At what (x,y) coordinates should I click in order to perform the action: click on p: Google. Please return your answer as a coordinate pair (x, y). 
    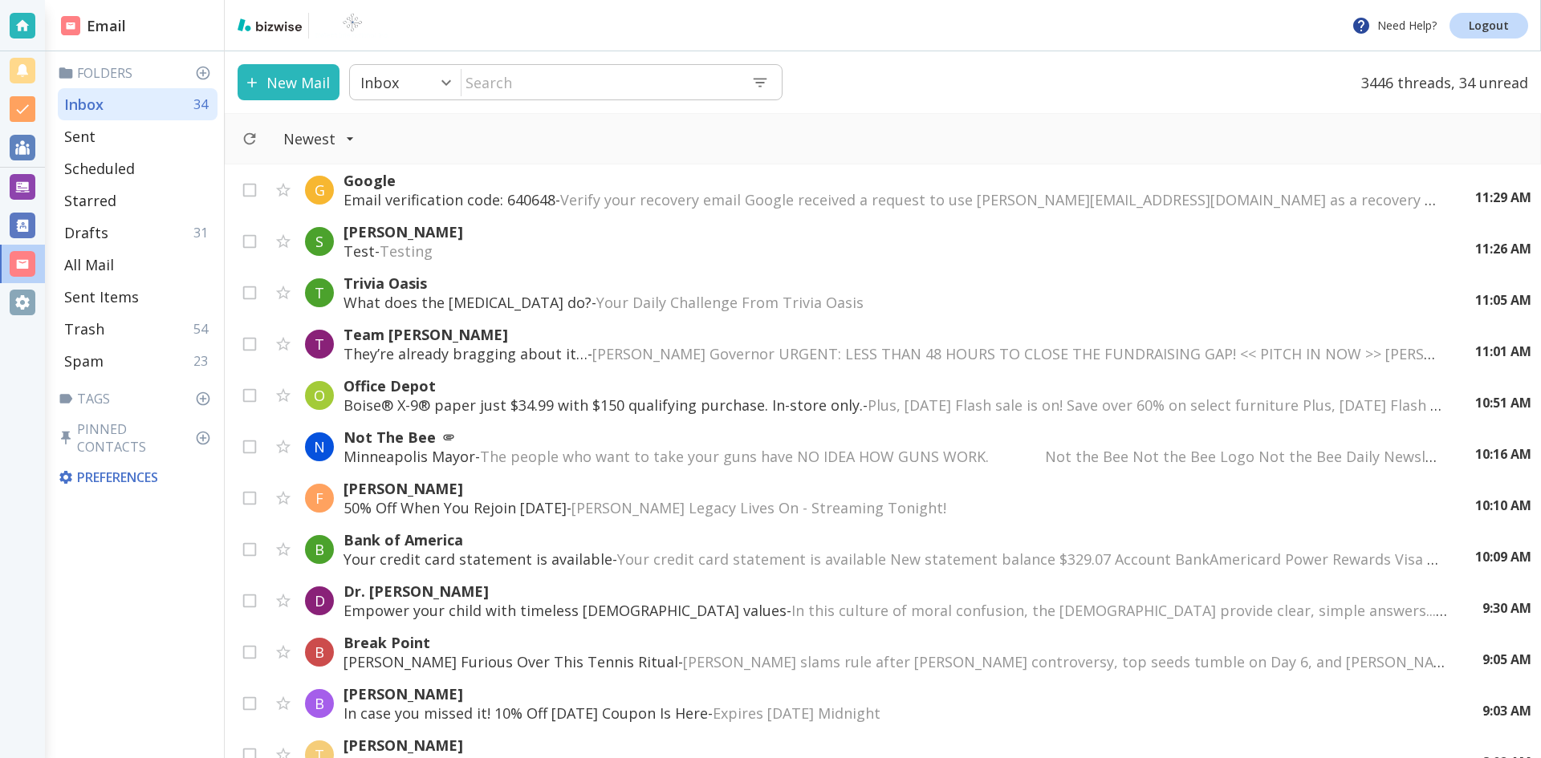
    Looking at the image, I should click on (893, 181).